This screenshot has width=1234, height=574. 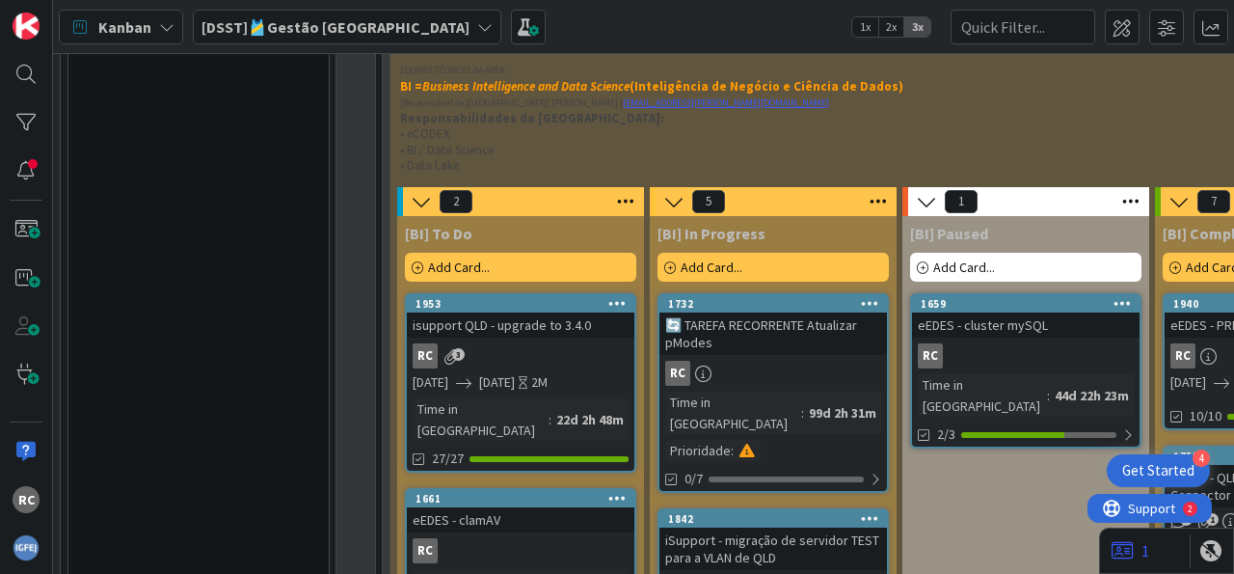 I want to click on a: 1, so click(x=1130, y=550).